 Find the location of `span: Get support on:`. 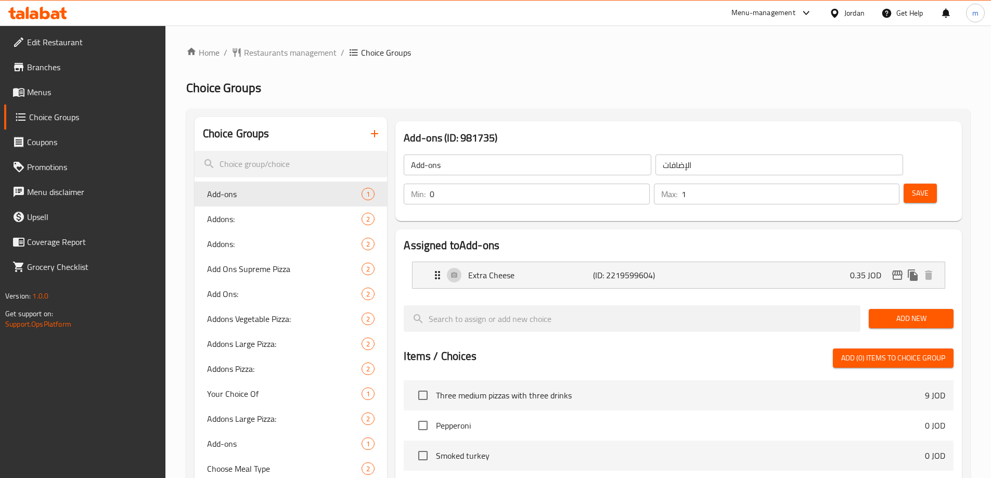

span: Get support on: is located at coordinates (29, 314).